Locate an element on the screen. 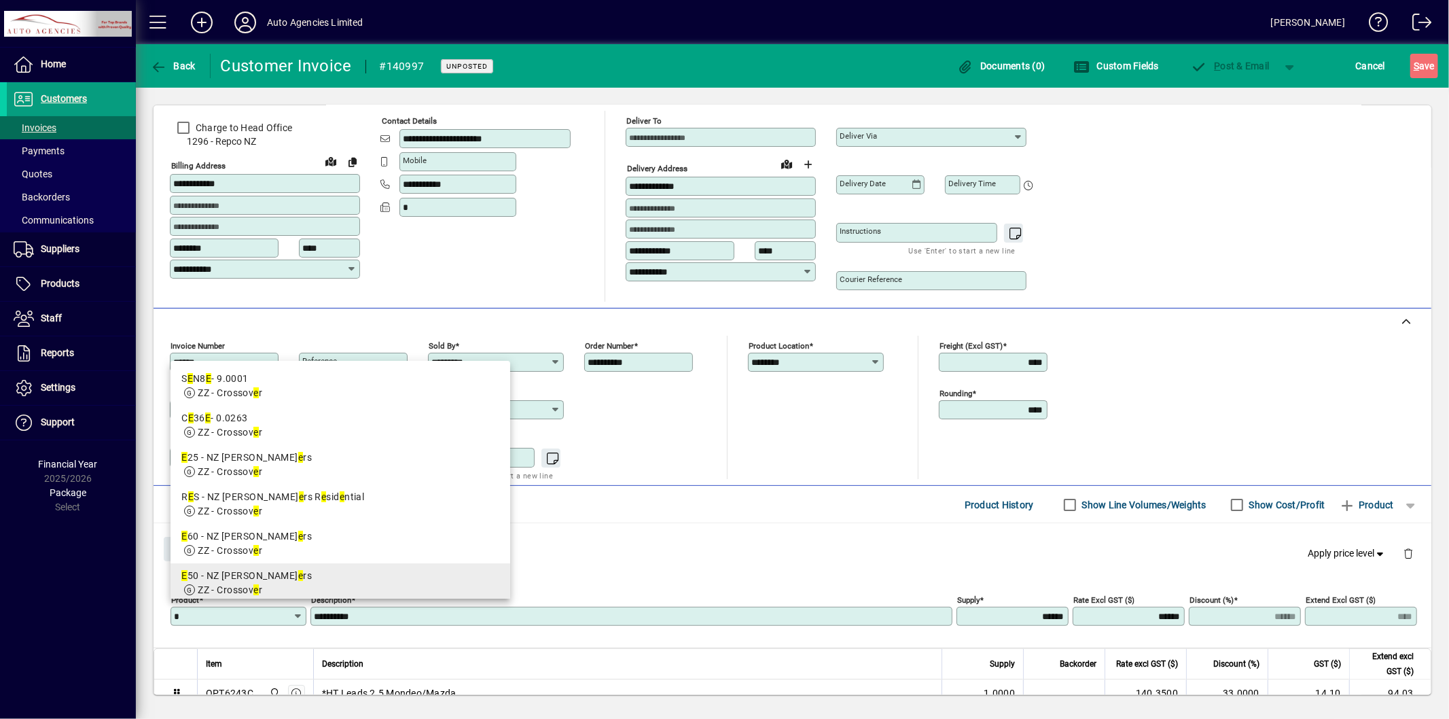 The height and width of the screenshot is (719, 1449). mat-option: RES - NZ Couriers Residential is located at coordinates (340, 504).